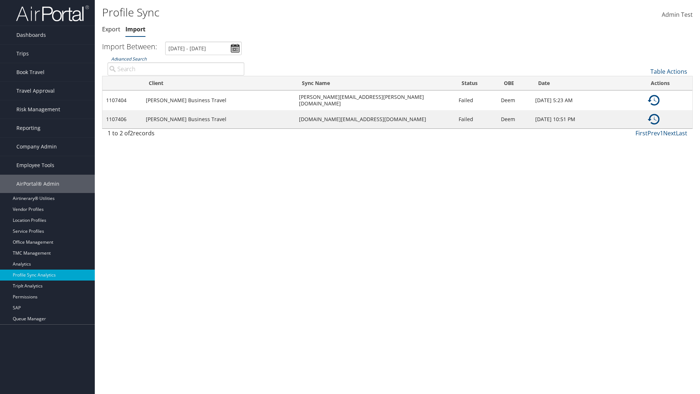 The width and height of the screenshot is (700, 394). I want to click on th: Sync Name: activate to sort column ascending, so click(375, 83).